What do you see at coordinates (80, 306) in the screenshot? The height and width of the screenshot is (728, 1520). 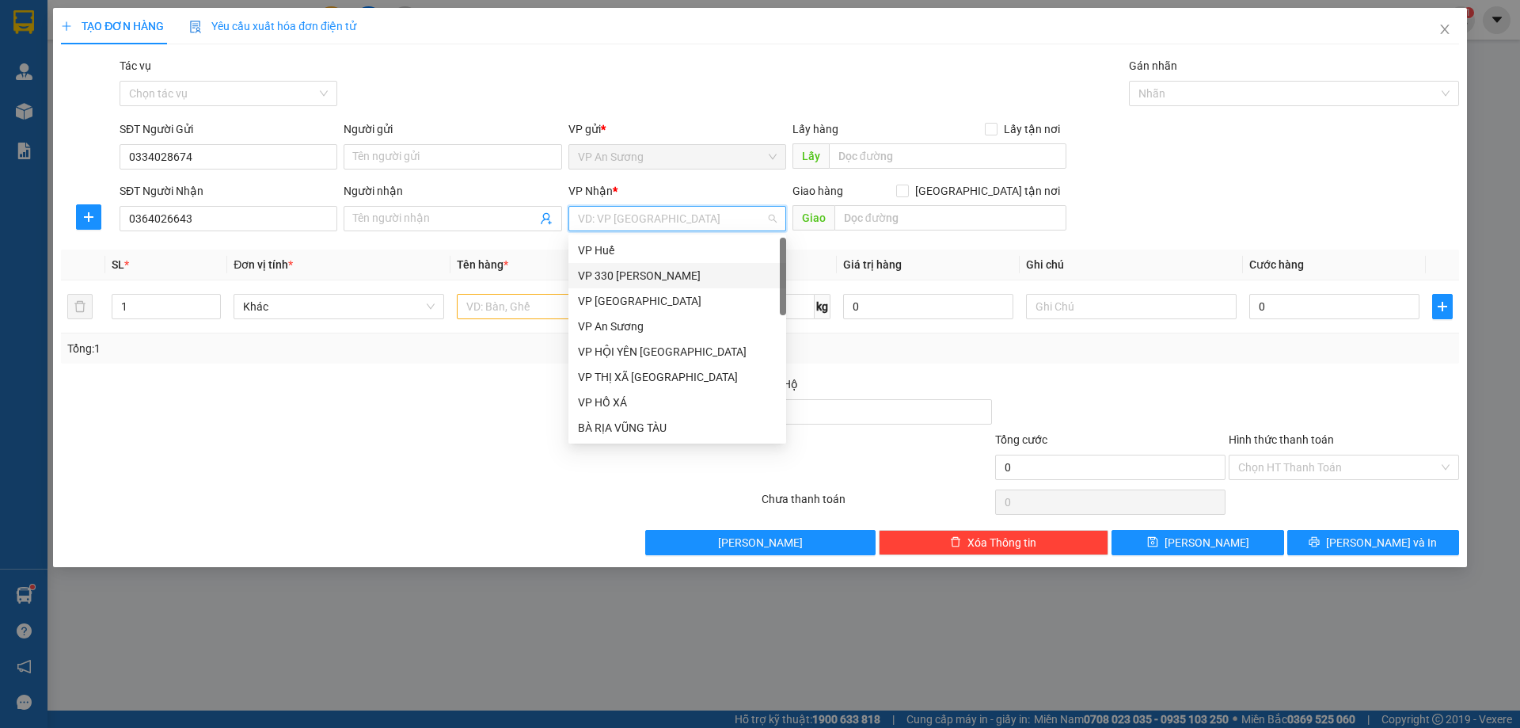 I see `button: delete` at bounding box center [80, 306].